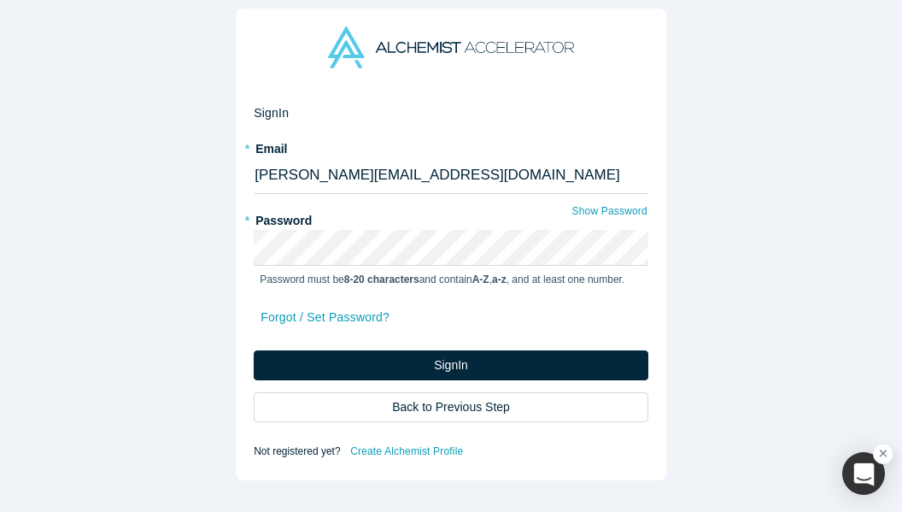 The width and height of the screenshot is (902, 512). I want to click on label: Email, so click(451, 146).